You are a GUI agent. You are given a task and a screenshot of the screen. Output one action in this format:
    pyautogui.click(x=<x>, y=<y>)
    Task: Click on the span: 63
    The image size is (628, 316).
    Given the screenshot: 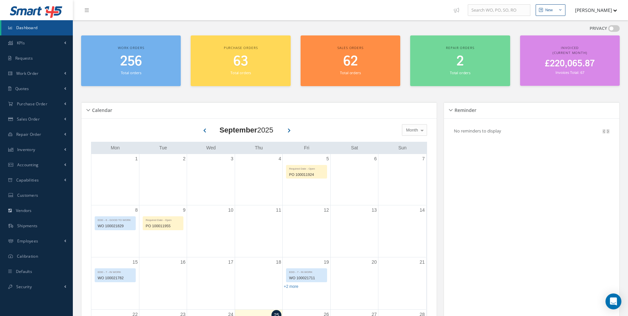 What is the action you would take?
    pyautogui.click(x=241, y=61)
    